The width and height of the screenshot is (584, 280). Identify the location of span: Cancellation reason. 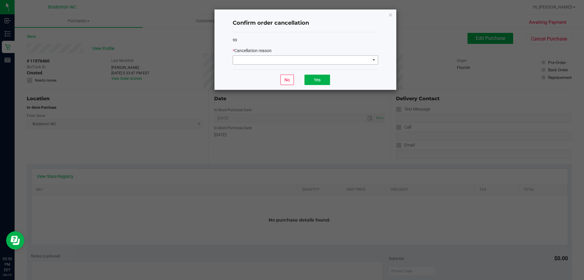
(253, 51).